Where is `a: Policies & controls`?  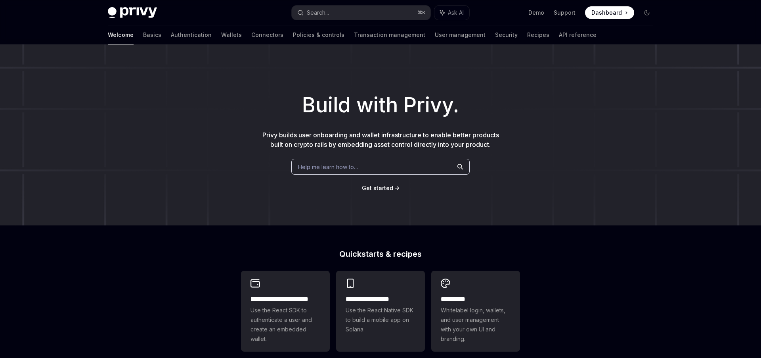
a: Policies & controls is located at coordinates (319, 35).